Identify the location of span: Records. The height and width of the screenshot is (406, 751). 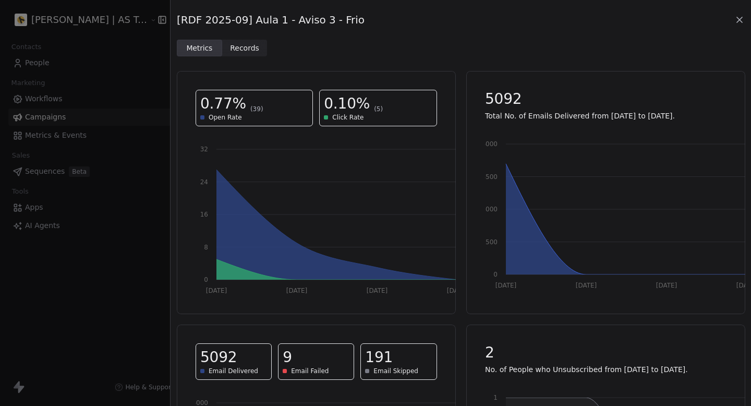
(245, 48).